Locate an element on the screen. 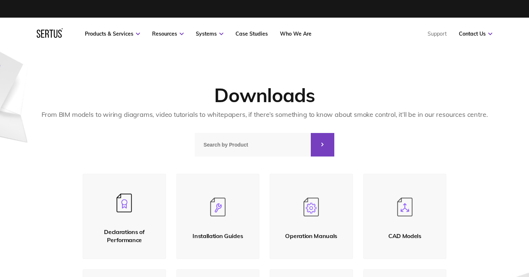 This screenshot has height=277, width=529. a: Support is located at coordinates (437, 34).